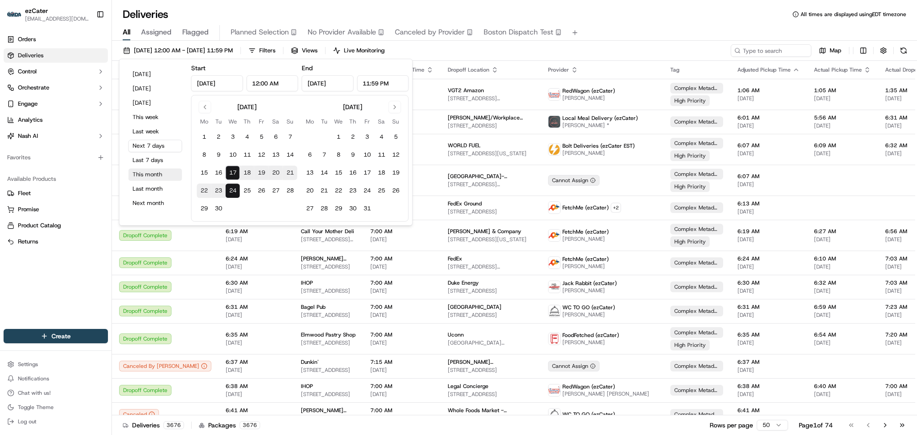  What do you see at coordinates (310, 209) in the screenshot?
I see `button: 27` at bounding box center [310, 209].